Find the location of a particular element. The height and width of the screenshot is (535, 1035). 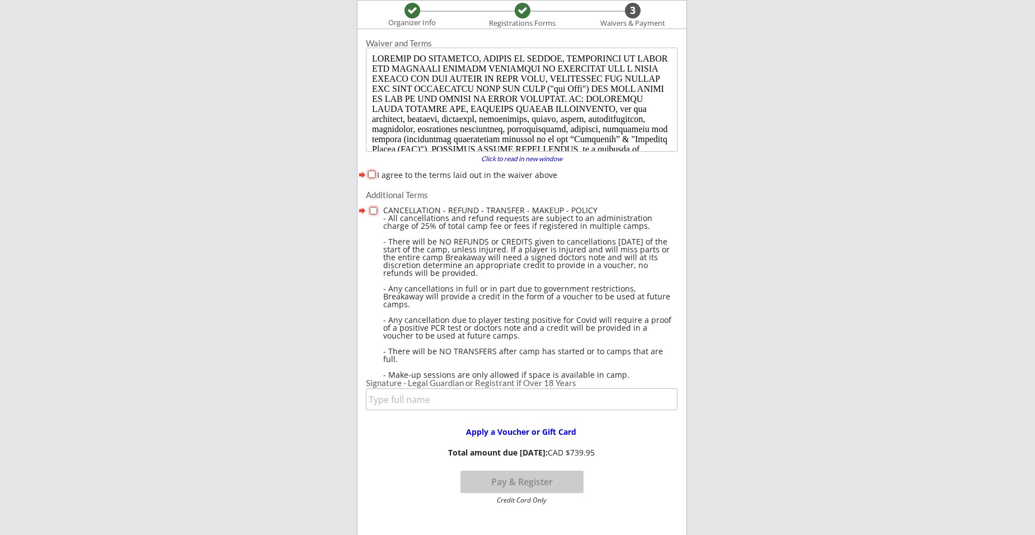

div: Waiver and Terms is located at coordinates (521, 43).